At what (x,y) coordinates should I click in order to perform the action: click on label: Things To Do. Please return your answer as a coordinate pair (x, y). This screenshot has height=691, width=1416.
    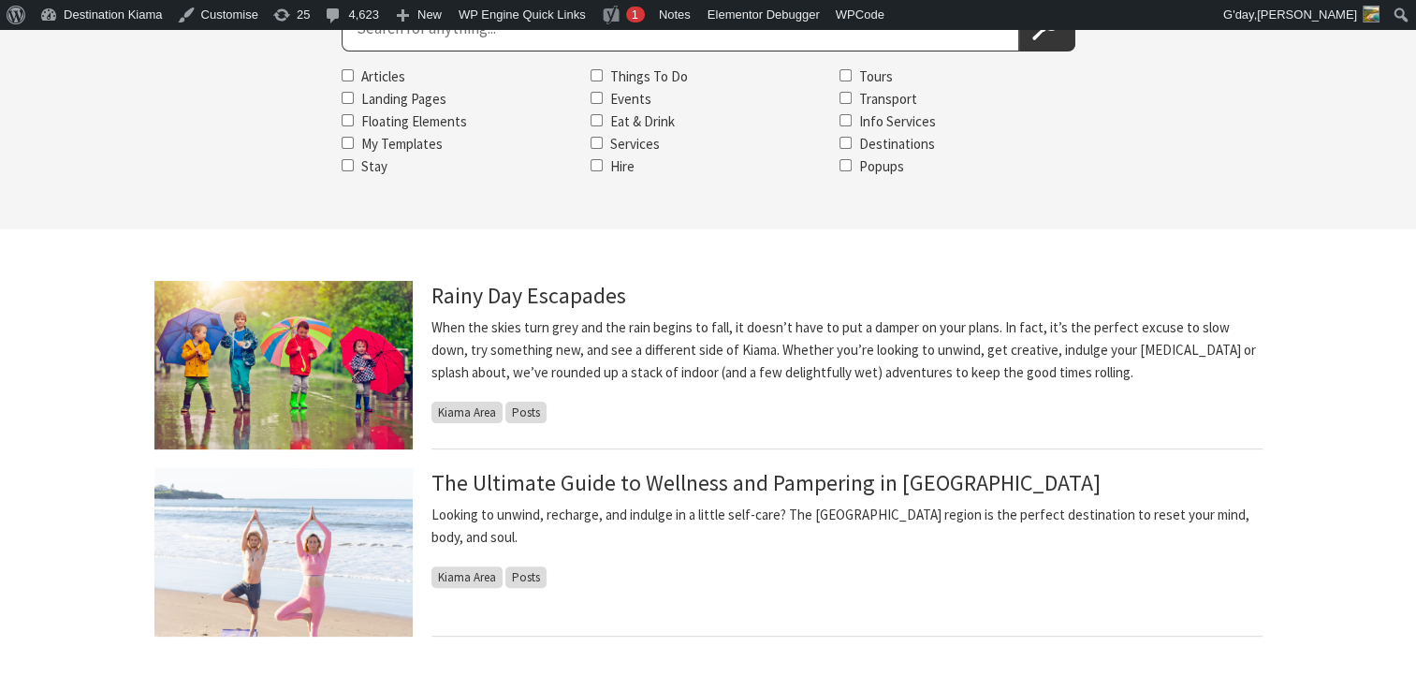
    Looking at the image, I should click on (648, 76).